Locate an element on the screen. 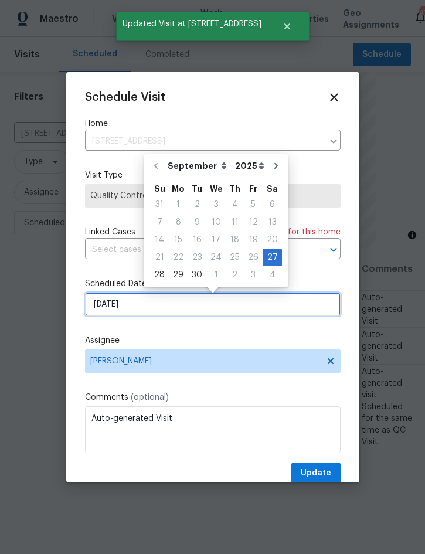 The width and height of the screenshot is (425, 554). div: 10 is located at coordinates (216, 222).